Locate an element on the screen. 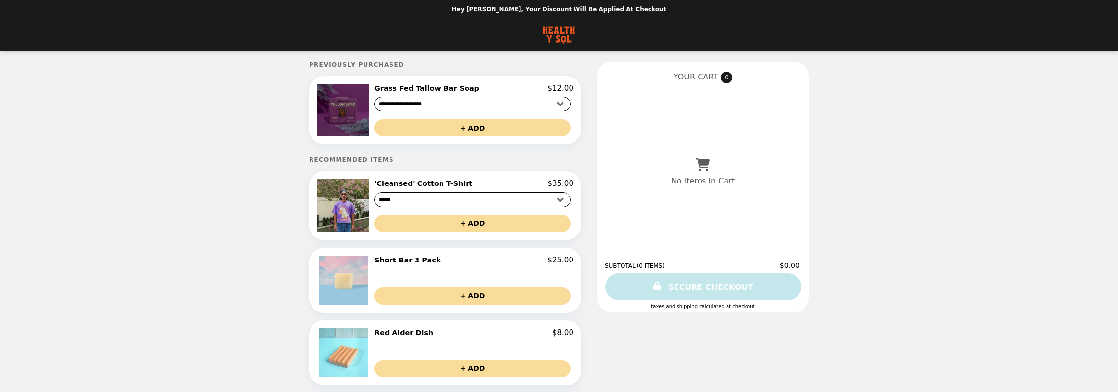 This screenshot has width=1118, height=392. h5: Previously Purchased is located at coordinates (445, 65).